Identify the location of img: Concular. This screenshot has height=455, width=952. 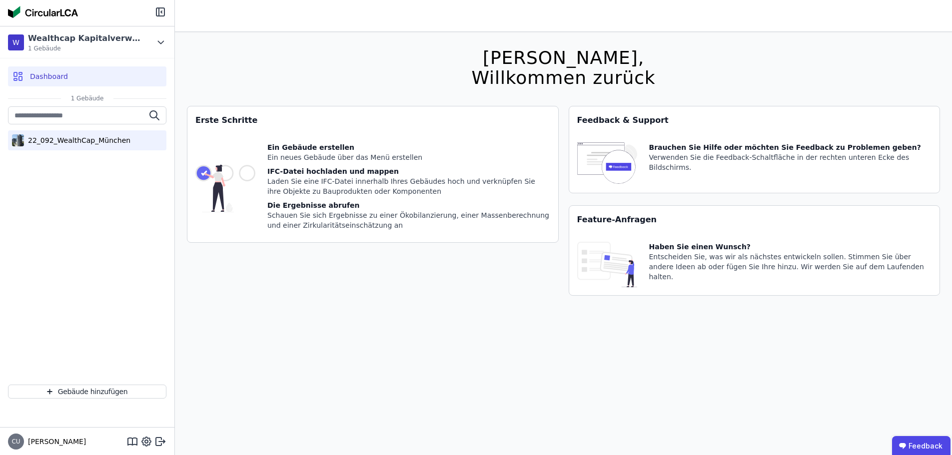
(43, 12).